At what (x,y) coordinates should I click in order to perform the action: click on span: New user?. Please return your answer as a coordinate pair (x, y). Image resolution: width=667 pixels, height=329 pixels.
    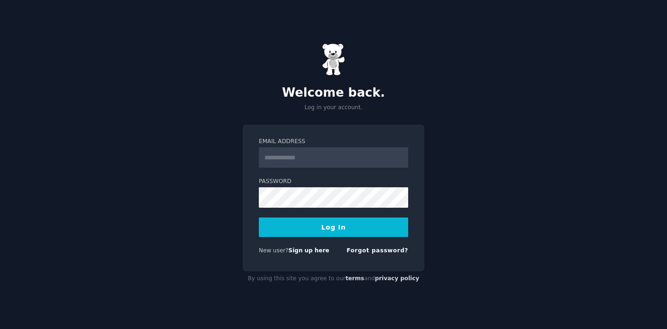
    Looking at the image, I should click on (274, 250).